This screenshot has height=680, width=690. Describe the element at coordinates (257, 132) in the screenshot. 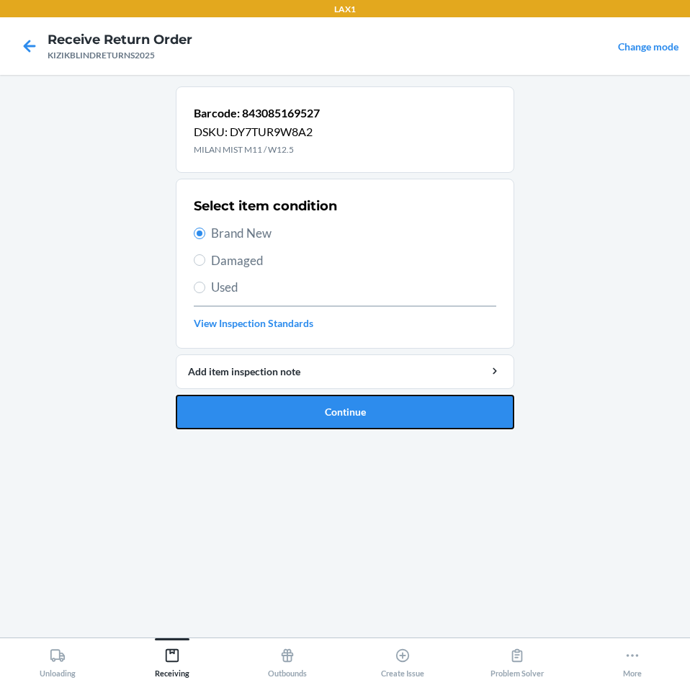

I see `p: DSKU: DY7TUR9W8A2` at that location.